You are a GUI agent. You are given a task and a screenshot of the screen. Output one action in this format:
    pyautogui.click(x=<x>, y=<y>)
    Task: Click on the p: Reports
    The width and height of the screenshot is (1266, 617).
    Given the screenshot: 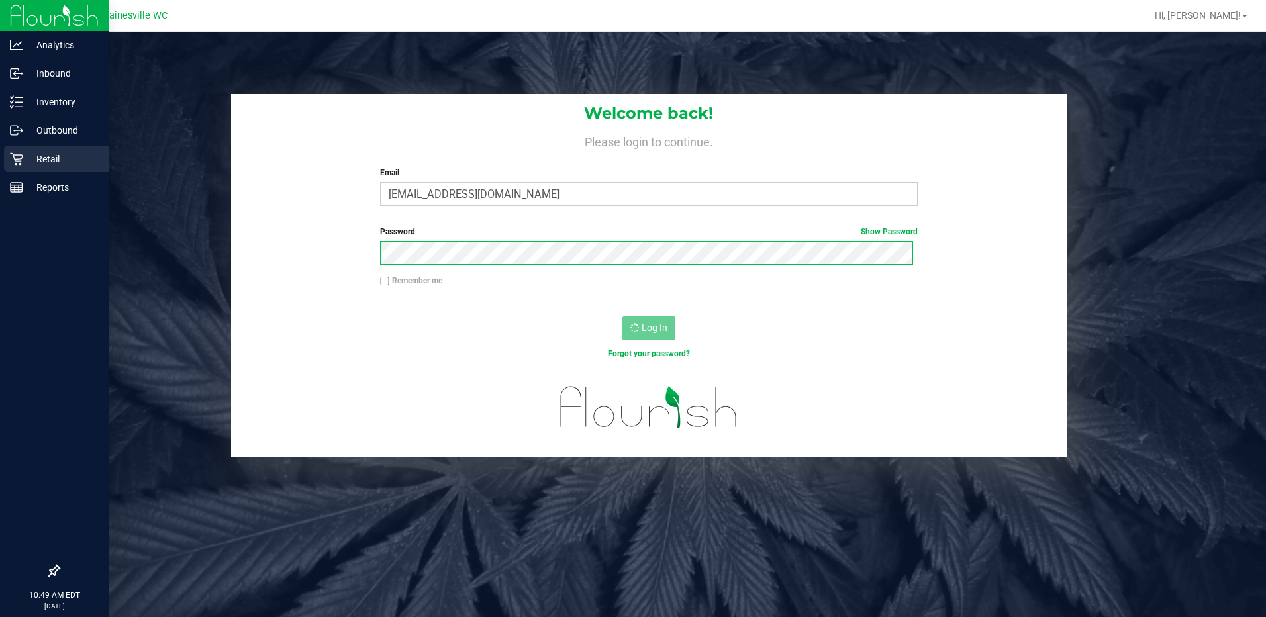 What is the action you would take?
    pyautogui.click(x=63, y=187)
    